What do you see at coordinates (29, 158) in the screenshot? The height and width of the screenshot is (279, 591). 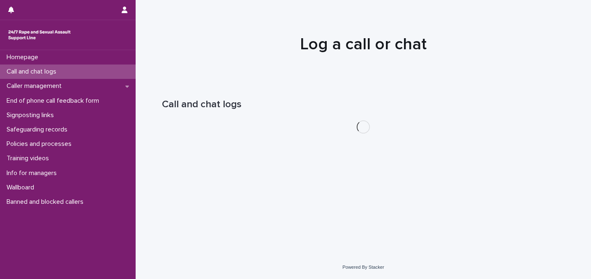 I see `p: Training videos` at bounding box center [29, 158].